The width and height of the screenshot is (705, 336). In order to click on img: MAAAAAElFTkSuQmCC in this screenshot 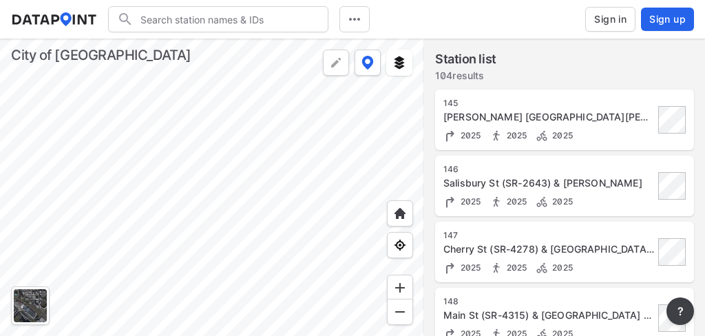, I will do `click(400, 312)`.